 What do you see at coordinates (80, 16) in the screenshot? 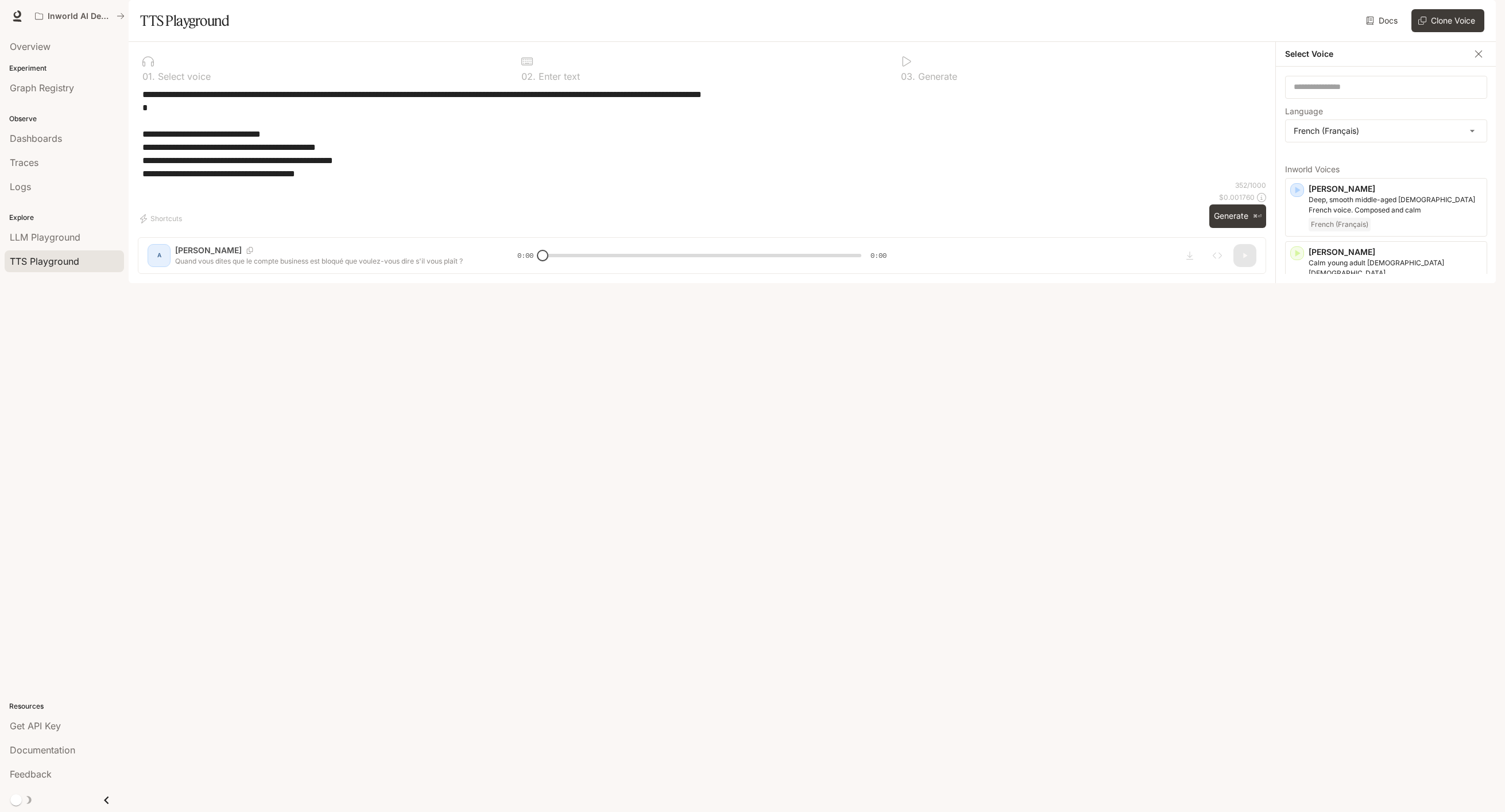
I see `p: Inworld AI Demos` at bounding box center [80, 16].